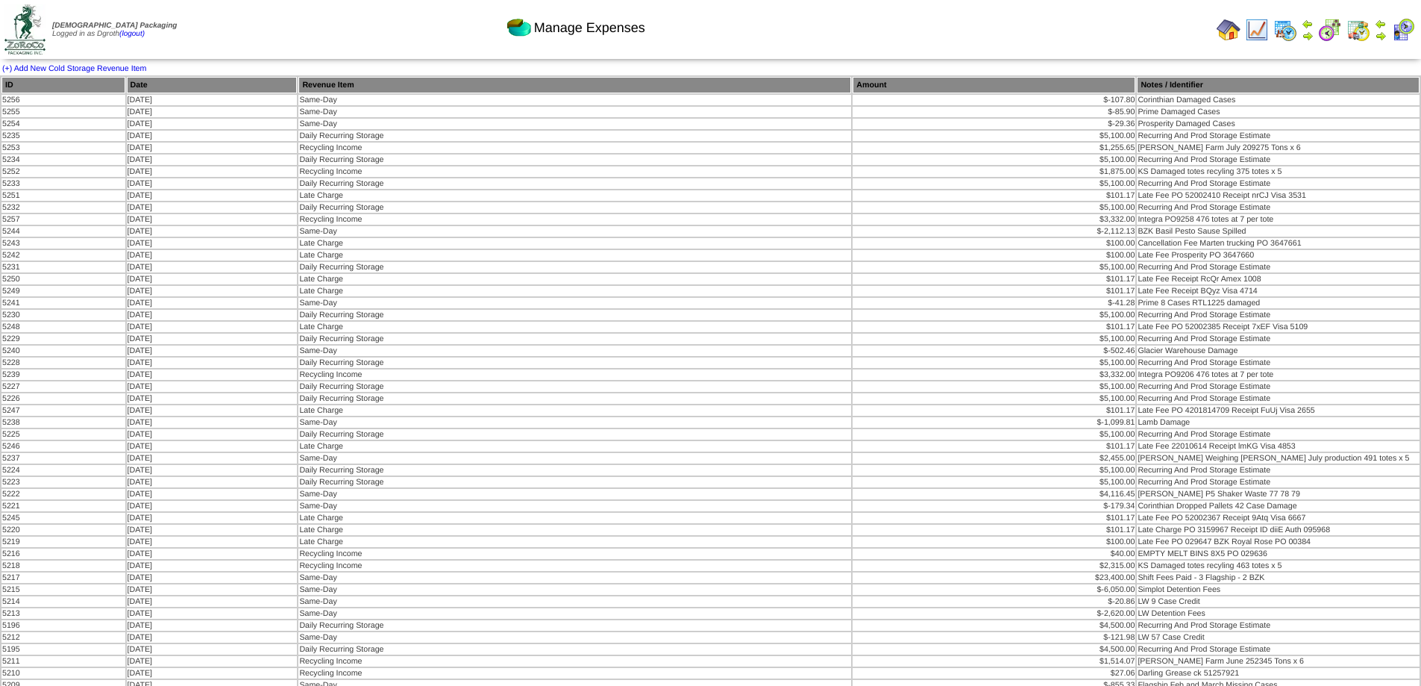 The image size is (1421, 686). Describe the element at coordinates (63, 625) in the screenshot. I see `td: 5196` at that location.